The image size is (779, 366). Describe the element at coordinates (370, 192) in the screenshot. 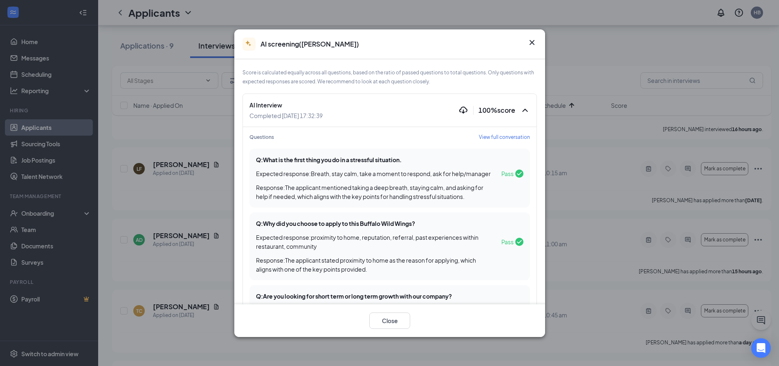

I see `span: Response : The applicant mentioned taking a deep breath, staying calm, and asking for help if nee...` at that location.